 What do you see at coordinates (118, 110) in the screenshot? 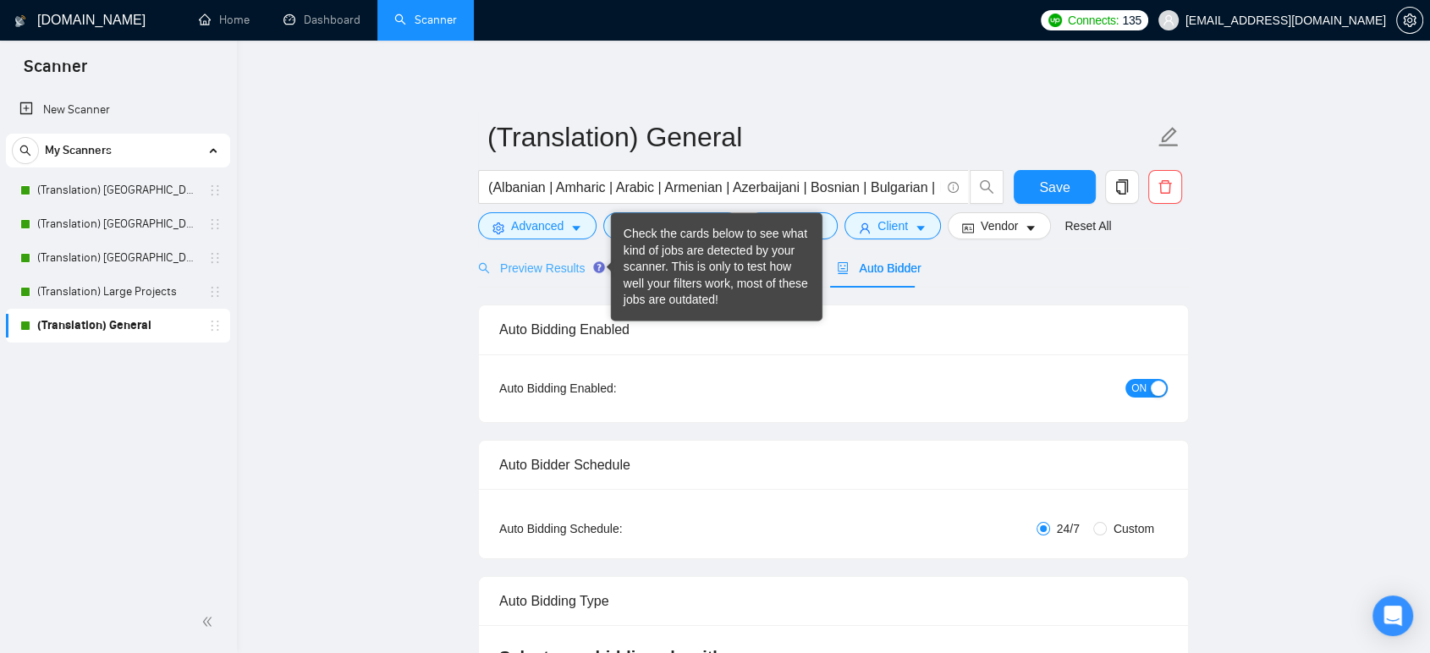
I see `a: New Scanner` at bounding box center [118, 110].